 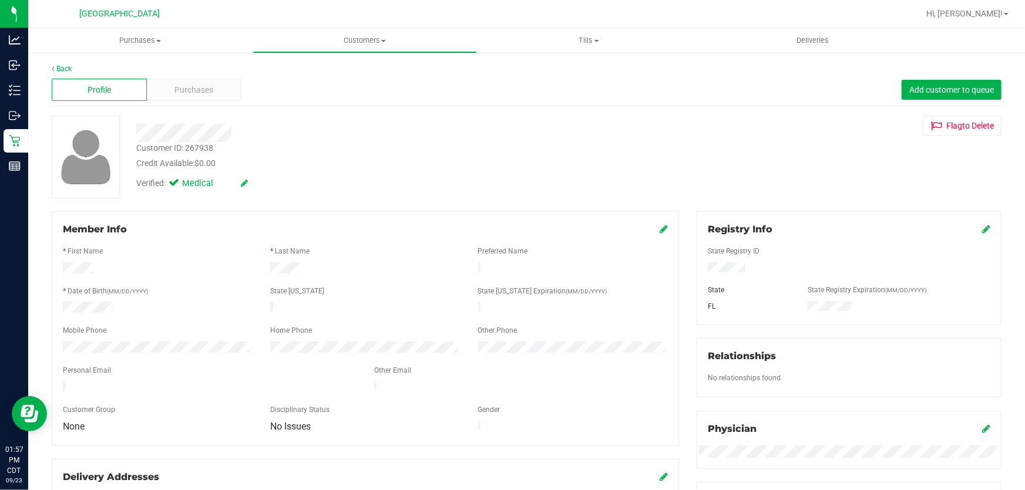 What do you see at coordinates (107, 291) in the screenshot?
I see `label: Date of Birth` at bounding box center [107, 291].